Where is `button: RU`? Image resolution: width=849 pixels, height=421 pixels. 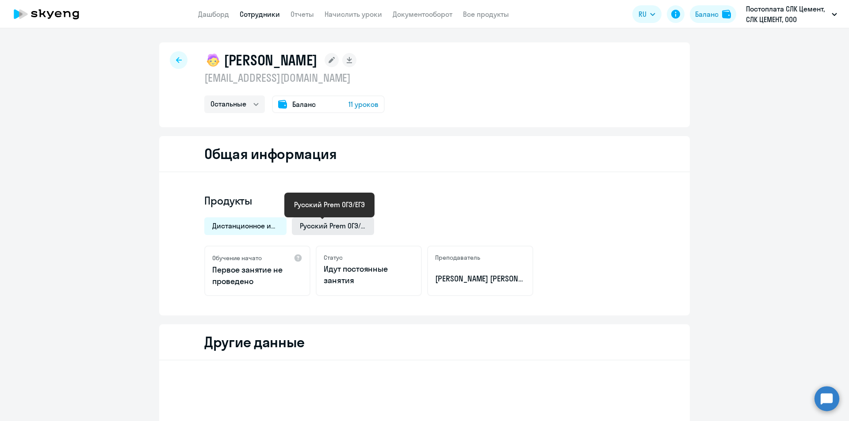
button: RU is located at coordinates (647, 14).